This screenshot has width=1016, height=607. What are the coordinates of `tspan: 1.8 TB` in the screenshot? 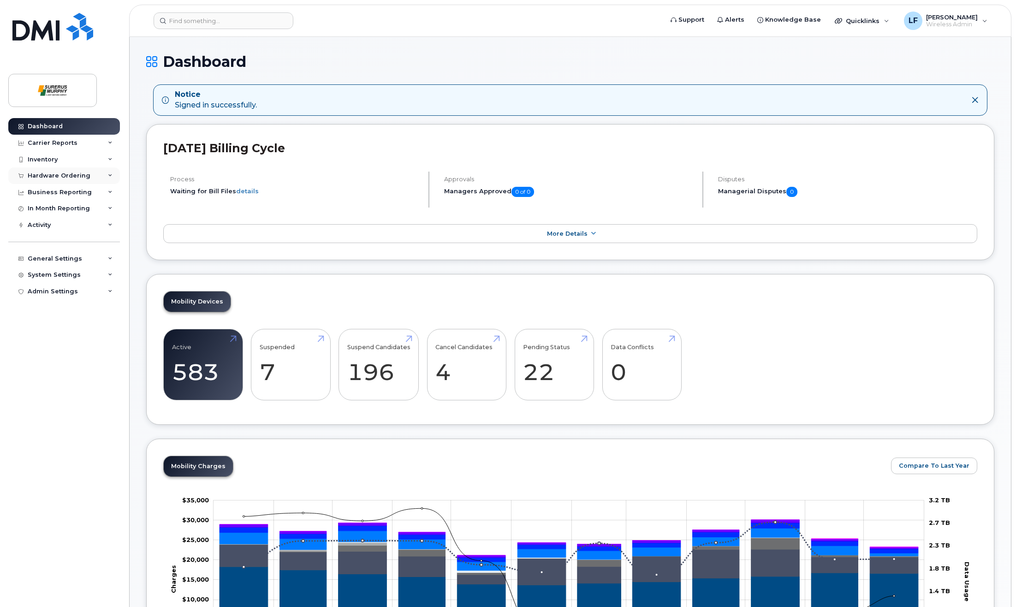 It's located at (939, 568).